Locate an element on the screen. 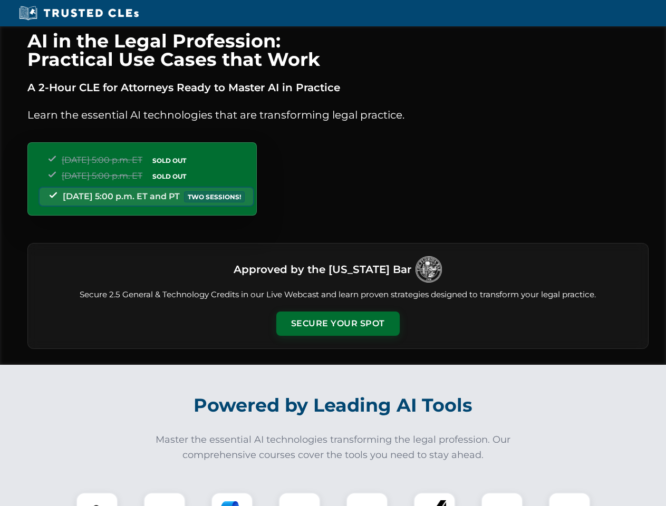 This screenshot has width=666, height=506. p: A 2-Hour CLE for Attorneys Ready to Master AI in Practice is located at coordinates (338, 87).